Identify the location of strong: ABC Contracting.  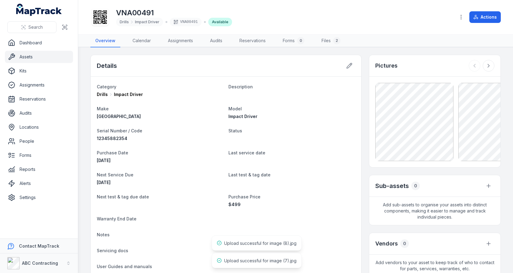
(40, 263).